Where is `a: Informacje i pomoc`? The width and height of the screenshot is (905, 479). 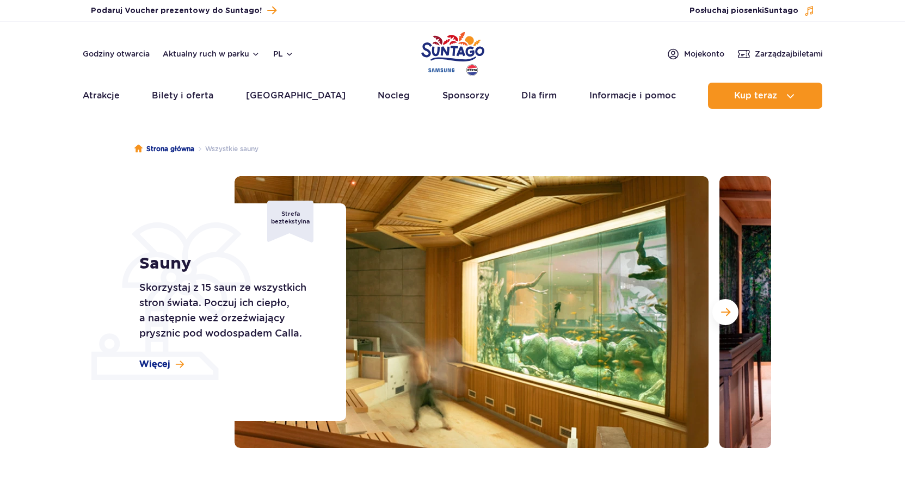 a: Informacje i pomoc is located at coordinates (632, 96).